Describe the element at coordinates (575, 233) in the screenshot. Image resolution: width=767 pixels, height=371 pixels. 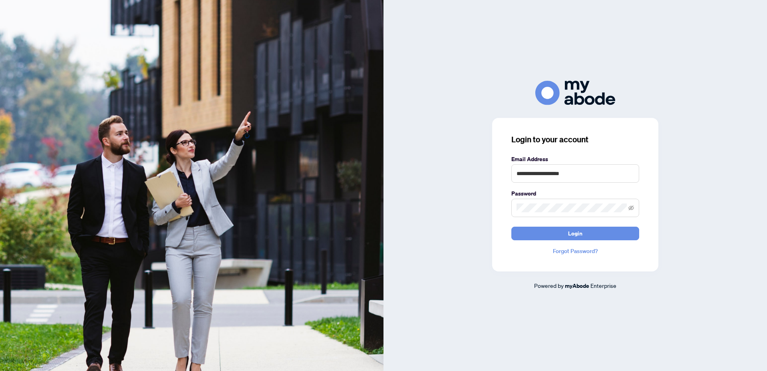
I see `button: Login` at that location.